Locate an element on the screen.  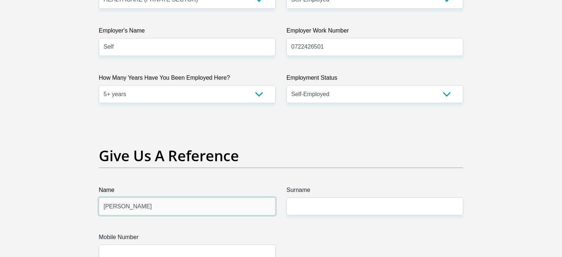
label: Name is located at coordinates (187, 192).